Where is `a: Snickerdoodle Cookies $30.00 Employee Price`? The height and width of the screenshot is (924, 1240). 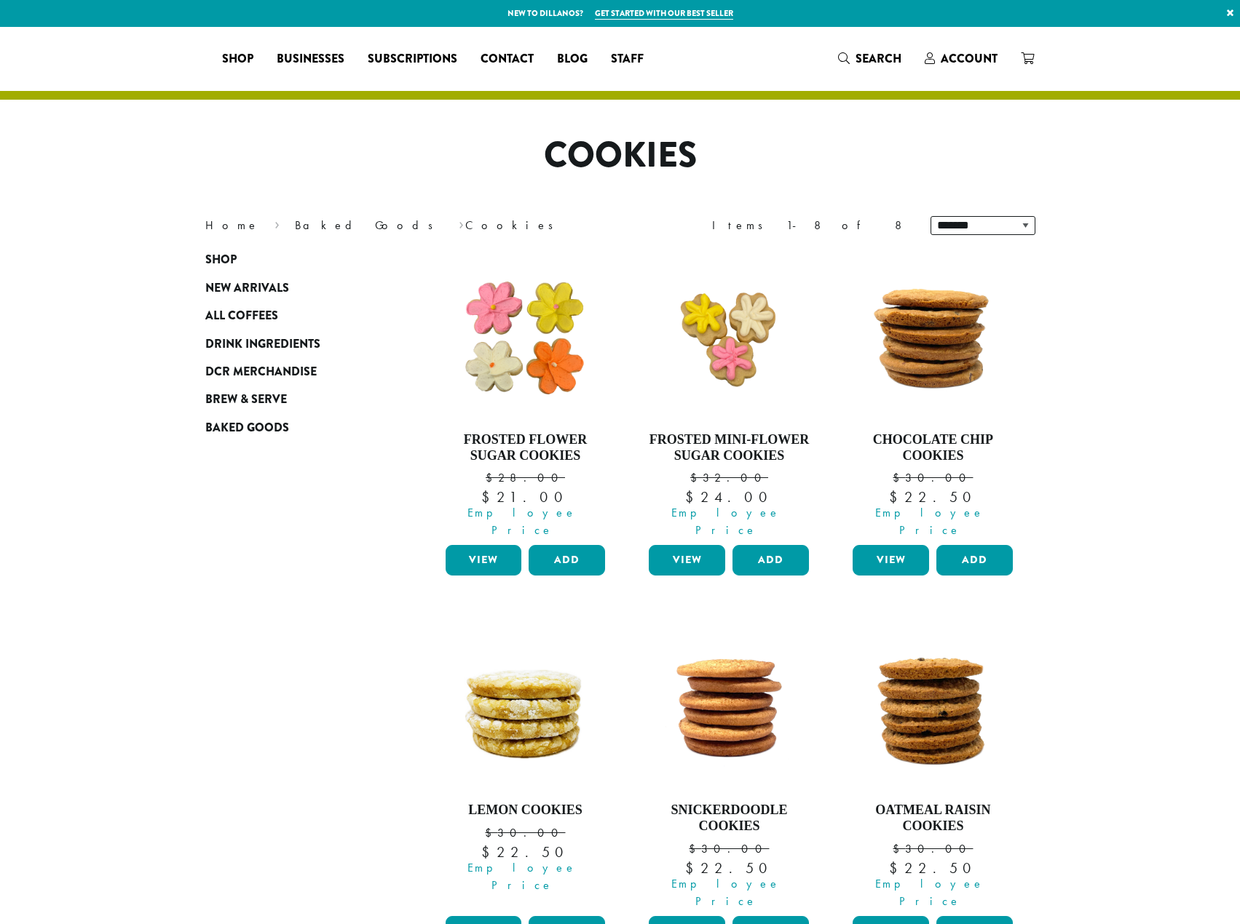 a: Snickerdoodle Cookies $30.00 Employee Price is located at coordinates (729, 766).